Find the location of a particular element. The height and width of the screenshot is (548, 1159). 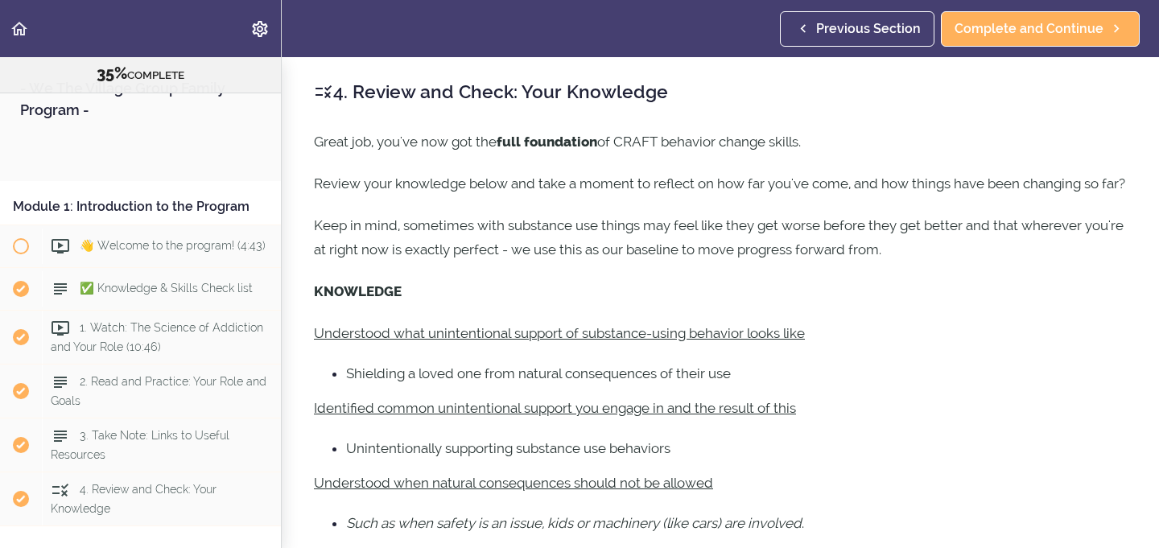

span: Keep in mind, sometimes with substance use things may feel like they get worse before they get be... is located at coordinates (719, 237).